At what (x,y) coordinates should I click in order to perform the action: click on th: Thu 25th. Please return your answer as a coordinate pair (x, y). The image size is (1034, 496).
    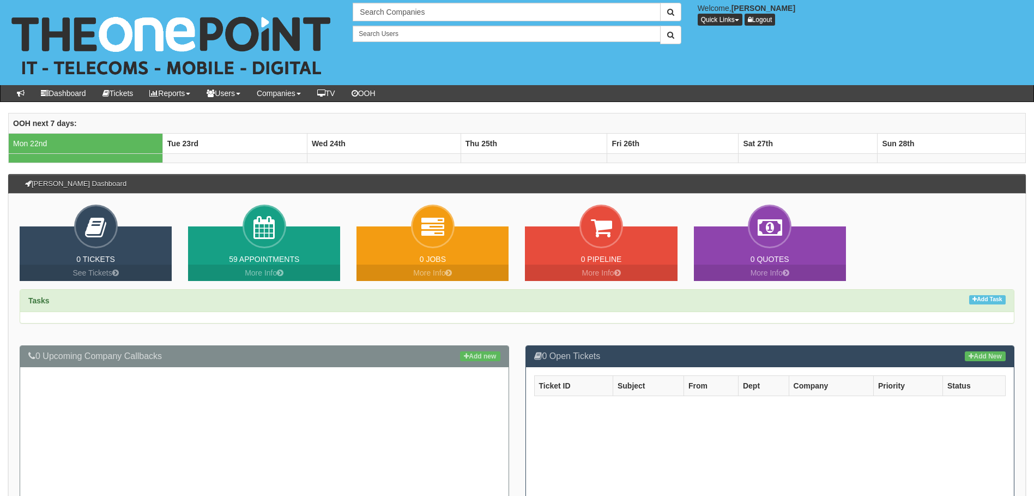
    Looking at the image, I should click on (534, 143).